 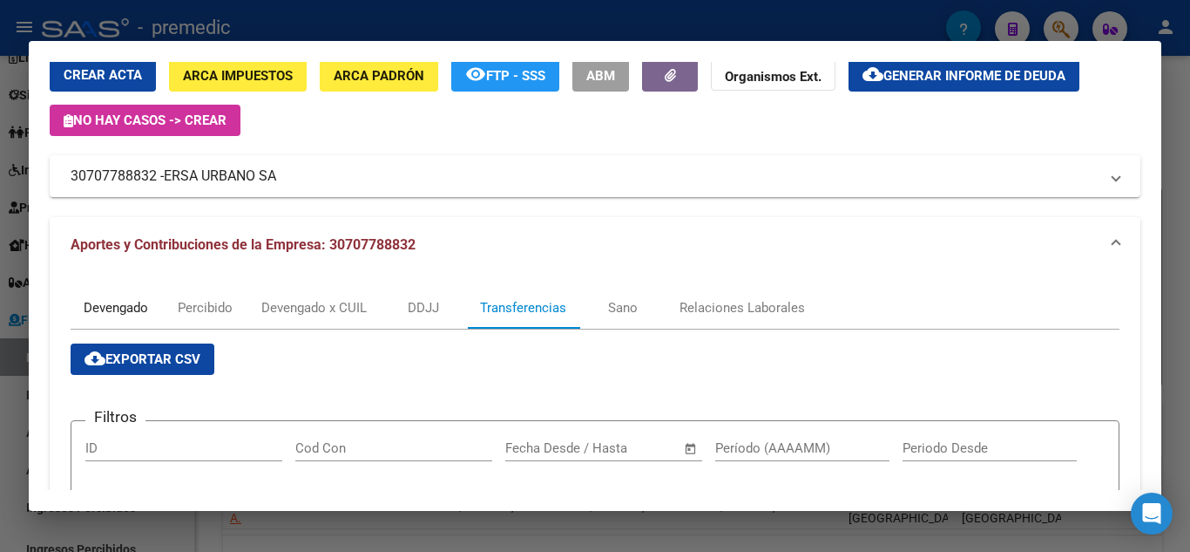 What do you see at coordinates (243, 244) in the screenshot?
I see `span: Aportes y Contribuciones de la Empresa: 30707788832` at bounding box center [243, 244].